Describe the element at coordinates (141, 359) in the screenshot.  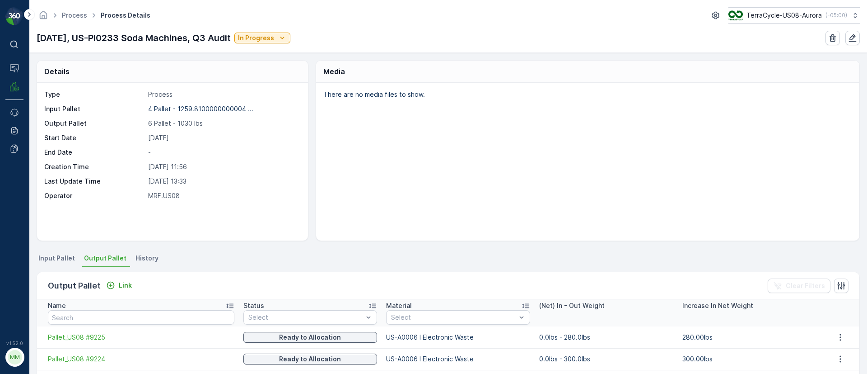
I see `a: Pallet_US08 #9224` at that location.